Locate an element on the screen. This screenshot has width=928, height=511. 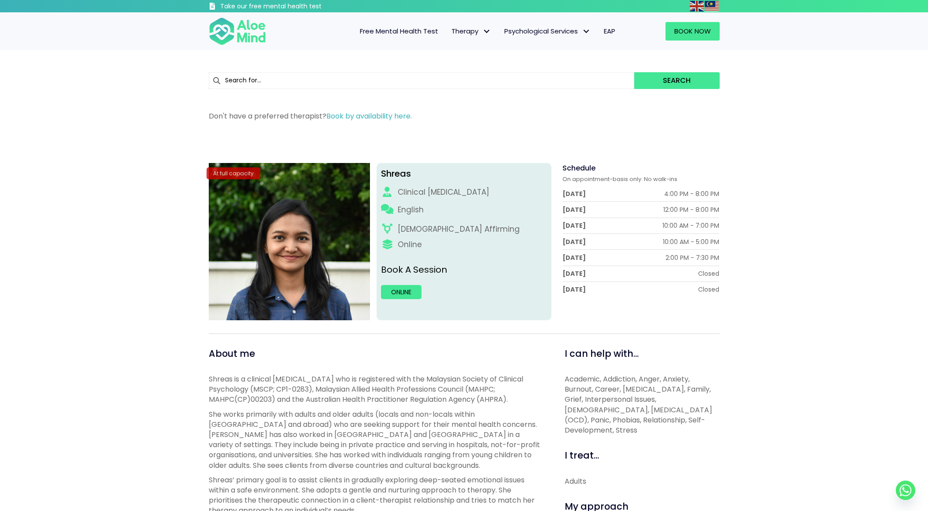
span: Psychological Services: submenu is located at coordinates (586, 31).